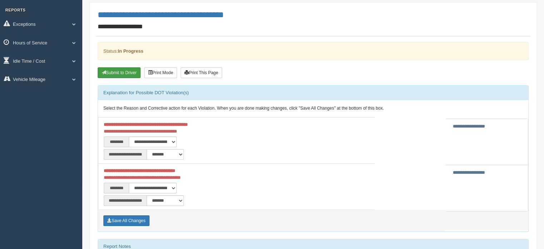 This screenshot has width=544, height=249. Describe the element at coordinates (313, 93) in the screenshot. I see `div: Explanation for Possible DOT Violation(s)` at that location.